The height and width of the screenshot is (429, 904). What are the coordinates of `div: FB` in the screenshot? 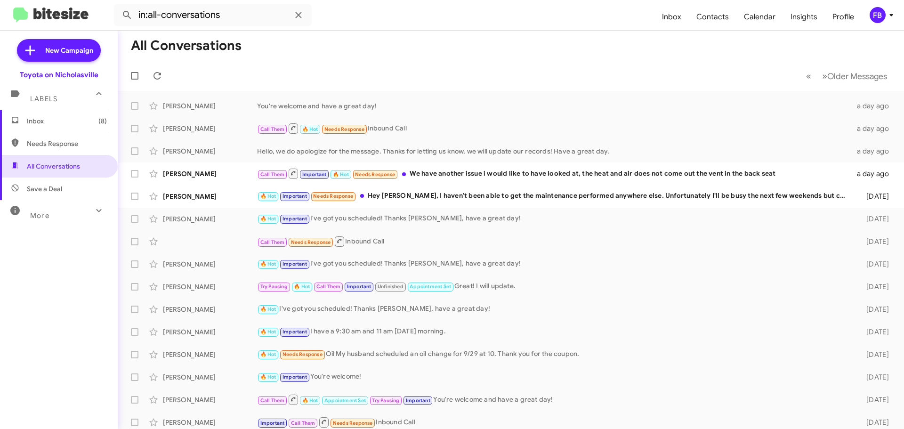 It's located at (878, 15).